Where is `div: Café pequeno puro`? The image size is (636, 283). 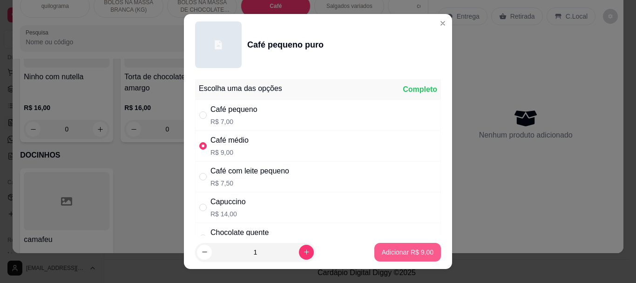
div: Café pequeno puro is located at coordinates (286, 45).